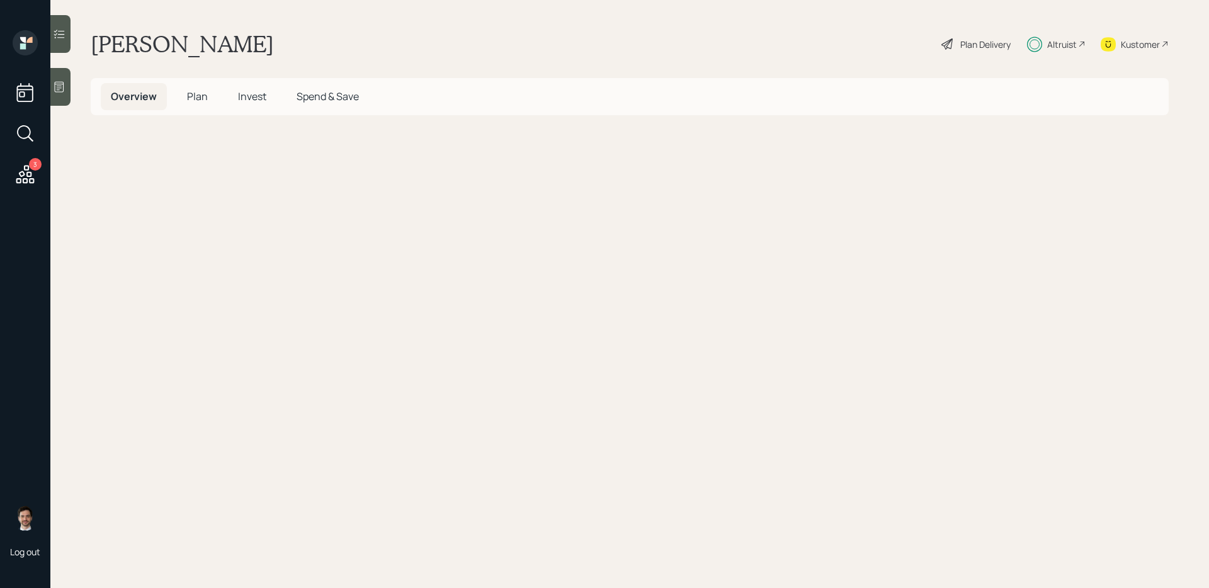  What do you see at coordinates (35, 164) in the screenshot?
I see `div: 3` at bounding box center [35, 164].